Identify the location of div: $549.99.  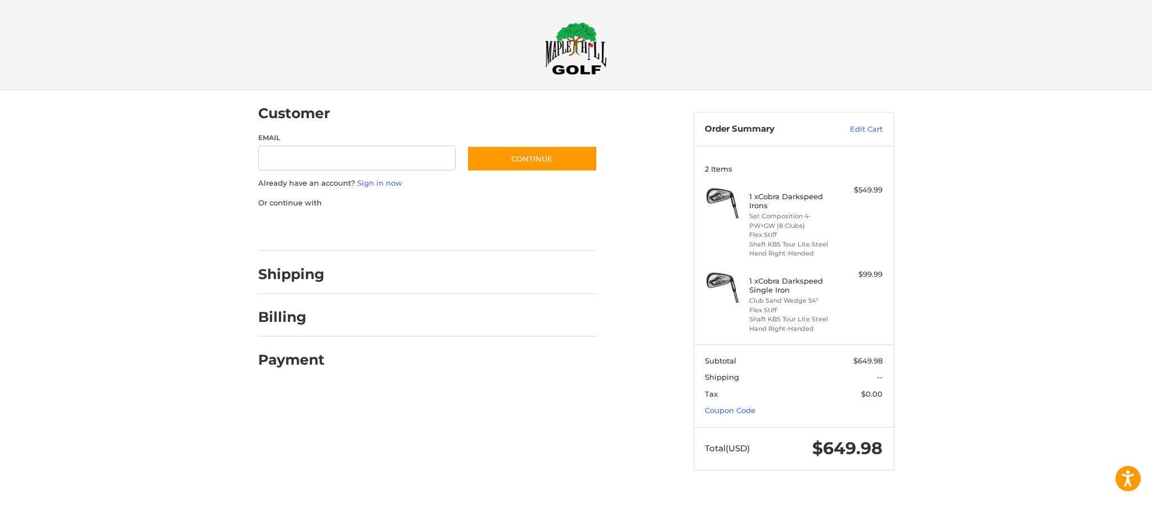
(860, 190).